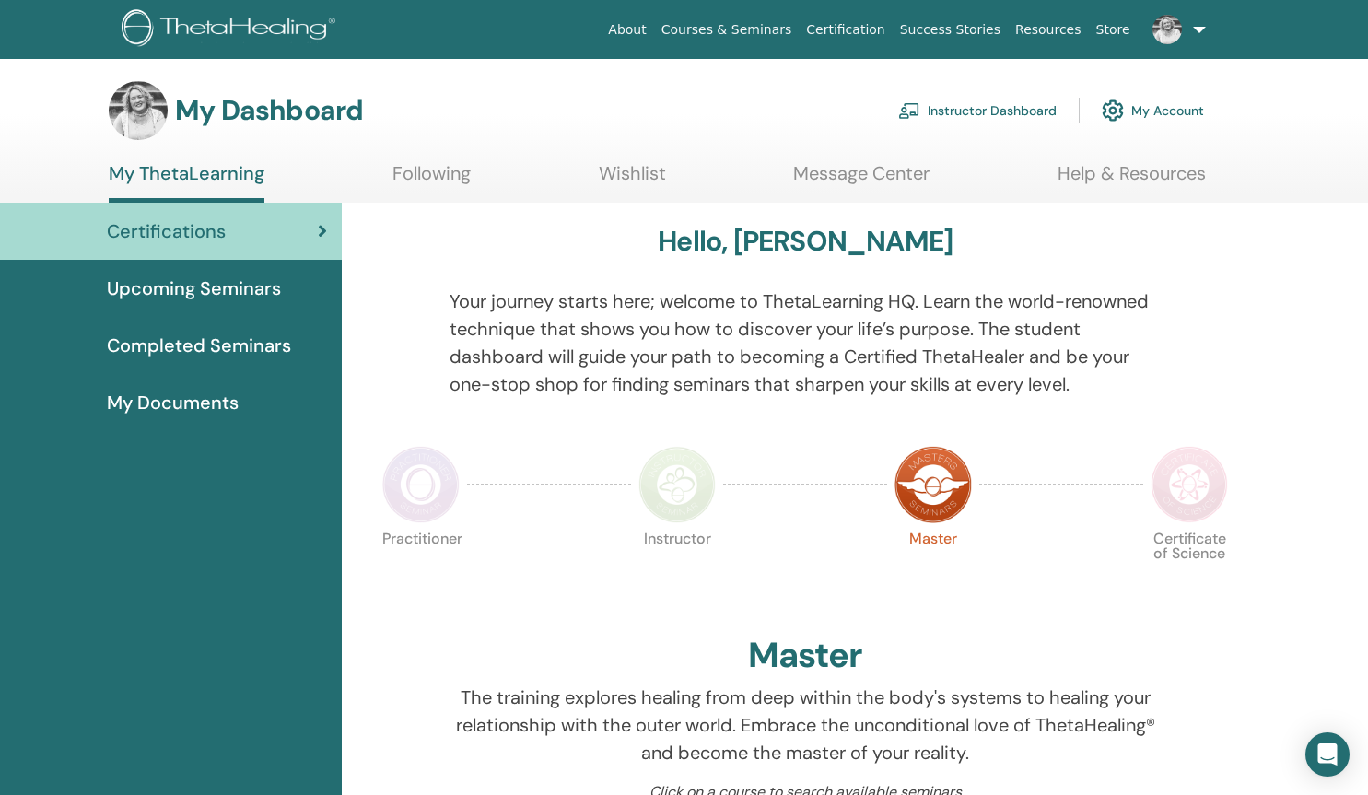 This screenshot has height=795, width=1368. I want to click on img: Instructor, so click(677, 485).